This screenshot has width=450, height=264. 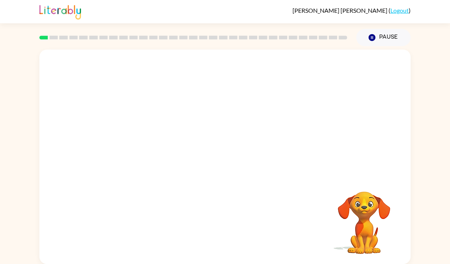 I want to click on img: Literably, so click(x=60, y=11).